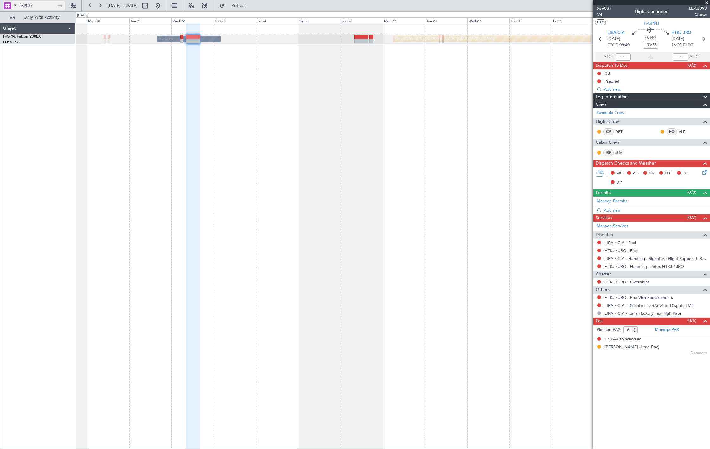  I want to click on div: No Crew, so click(166, 39).